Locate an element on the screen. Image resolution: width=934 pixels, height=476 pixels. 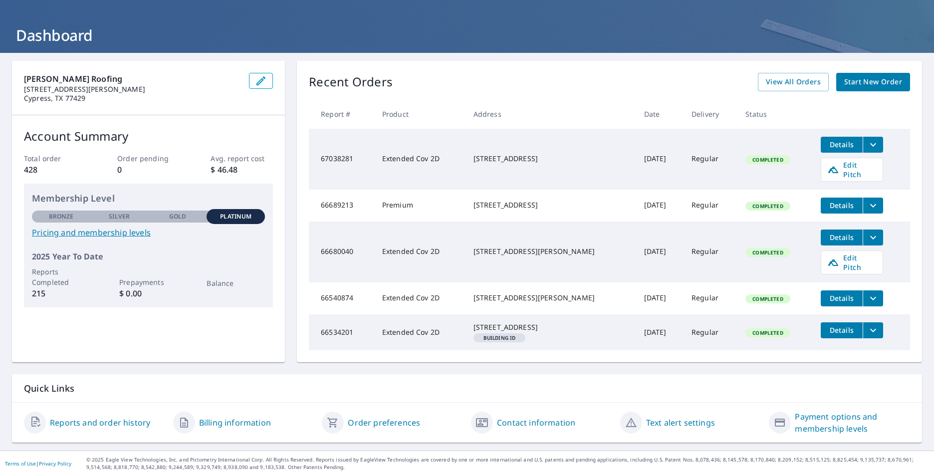
th: Status is located at coordinates (775, 114).